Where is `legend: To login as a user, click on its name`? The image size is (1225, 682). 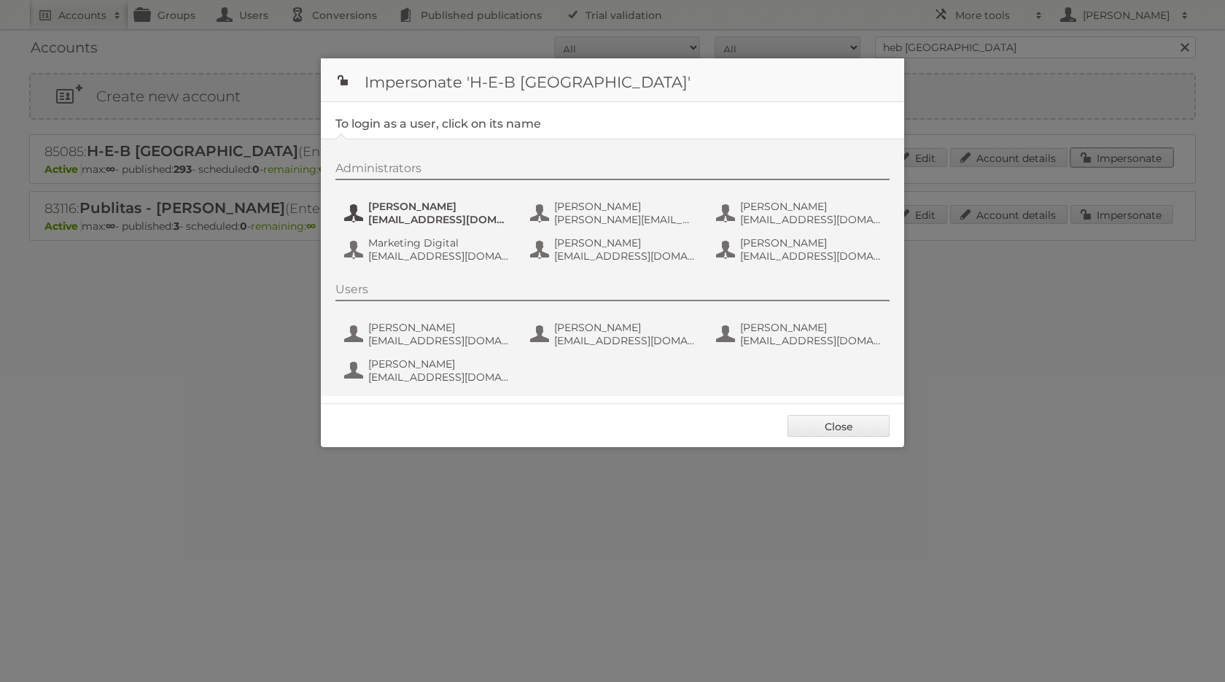
legend: To login as a user, click on its name is located at coordinates (438, 123).